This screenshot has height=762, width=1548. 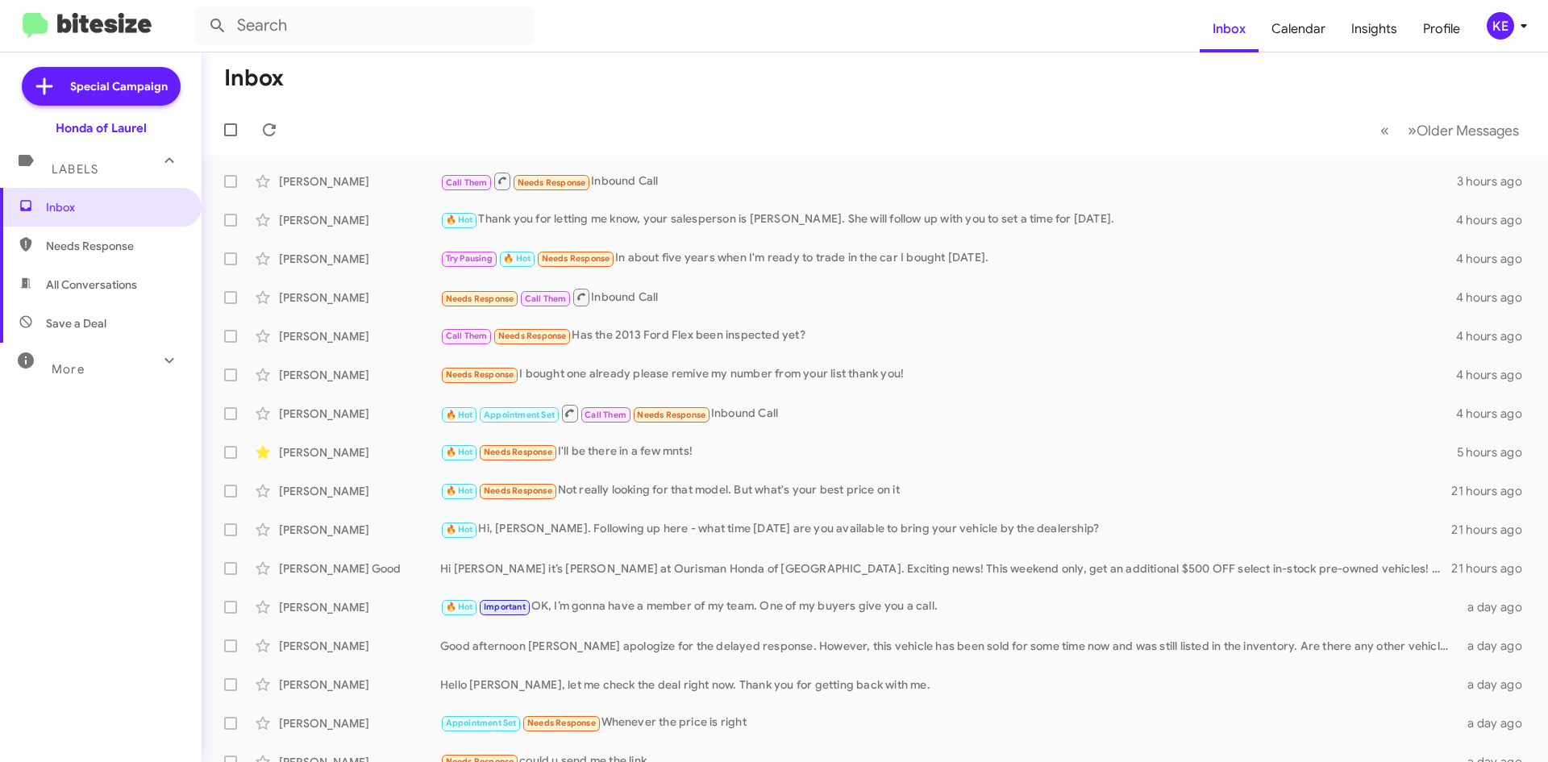 What do you see at coordinates (364, 26) in the screenshot?
I see `input: Search` at bounding box center [364, 26].